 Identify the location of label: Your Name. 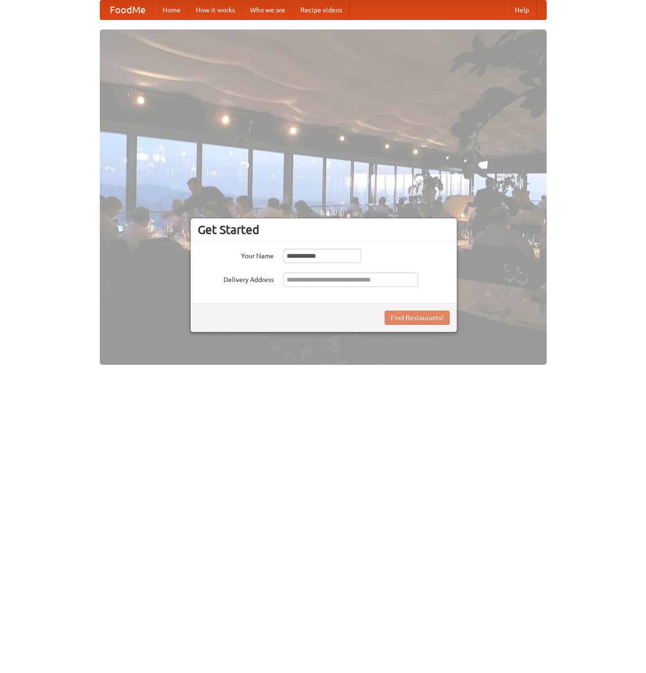
(236, 254).